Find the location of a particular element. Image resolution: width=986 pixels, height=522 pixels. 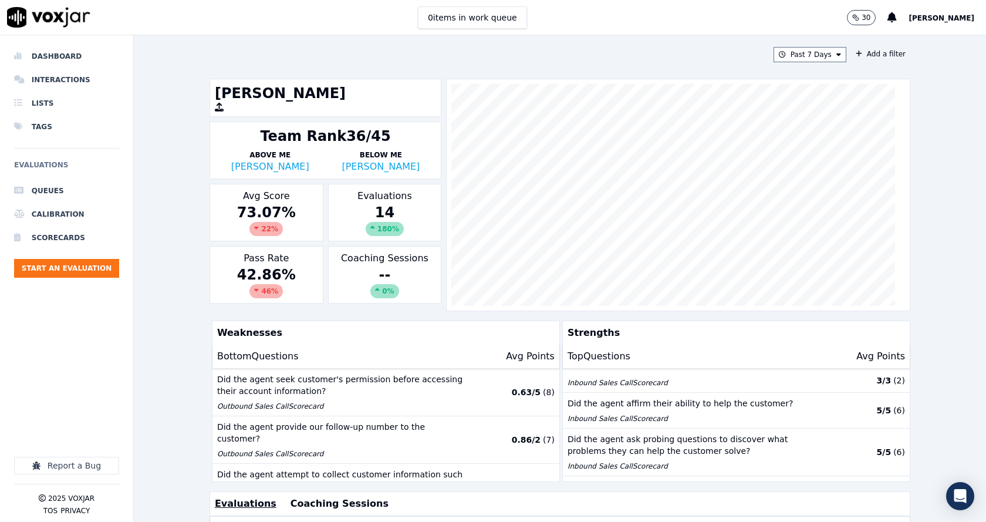

li: Lists is located at coordinates (66, 103).